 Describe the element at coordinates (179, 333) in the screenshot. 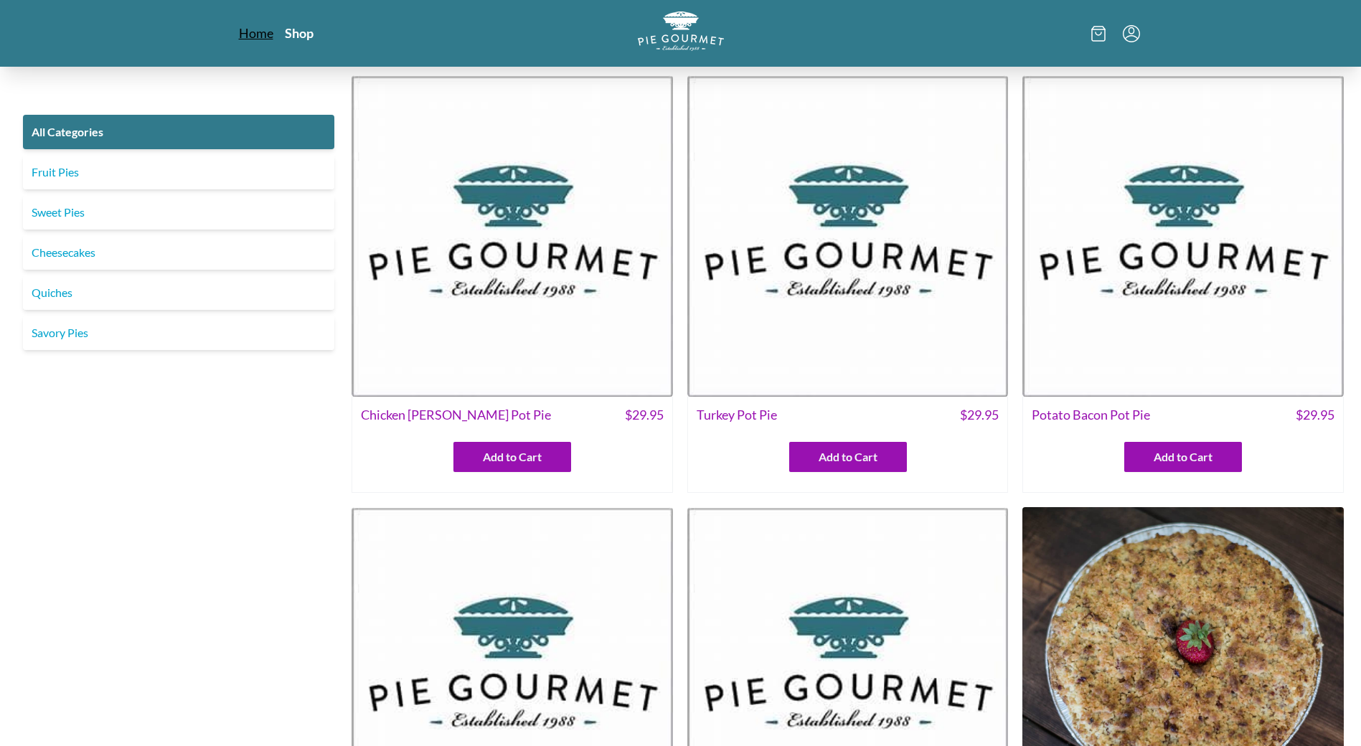

I see `a: Savory Pies` at that location.